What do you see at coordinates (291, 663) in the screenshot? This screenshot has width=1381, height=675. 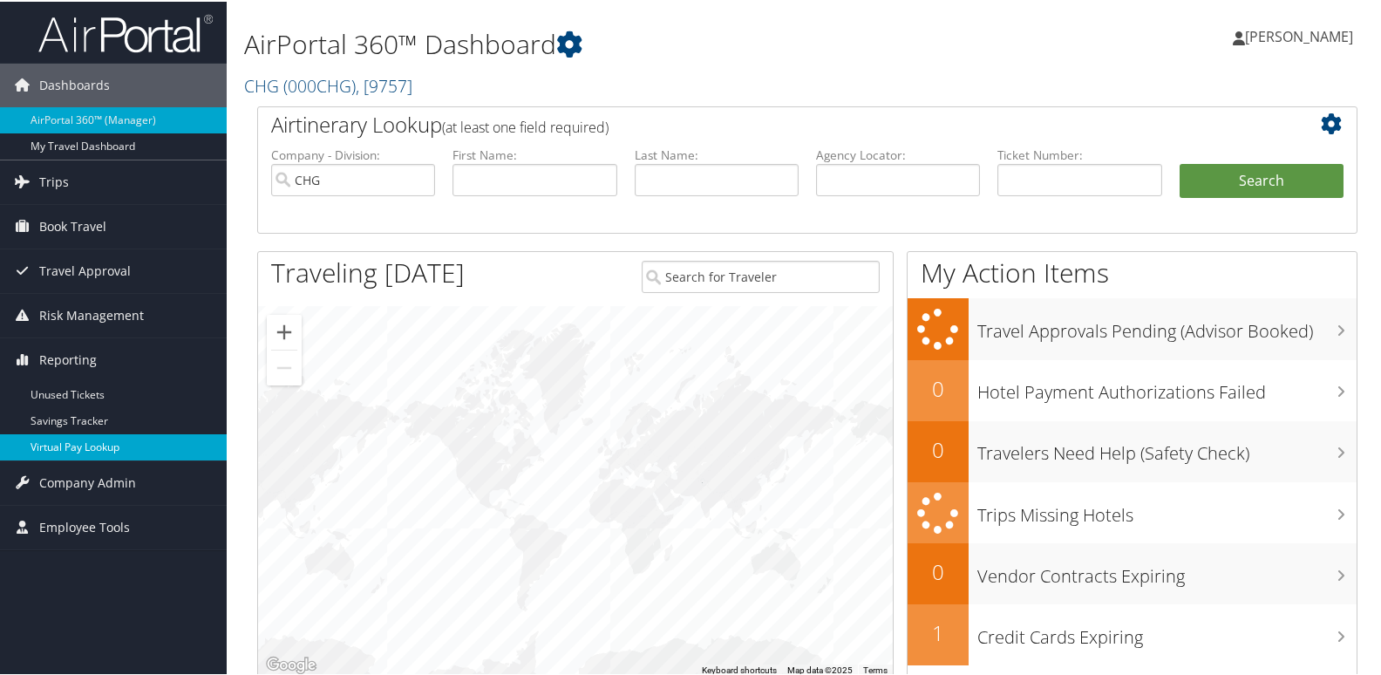 I see `a: Open this area in Google Maps (opens a new window)` at bounding box center [291, 663].